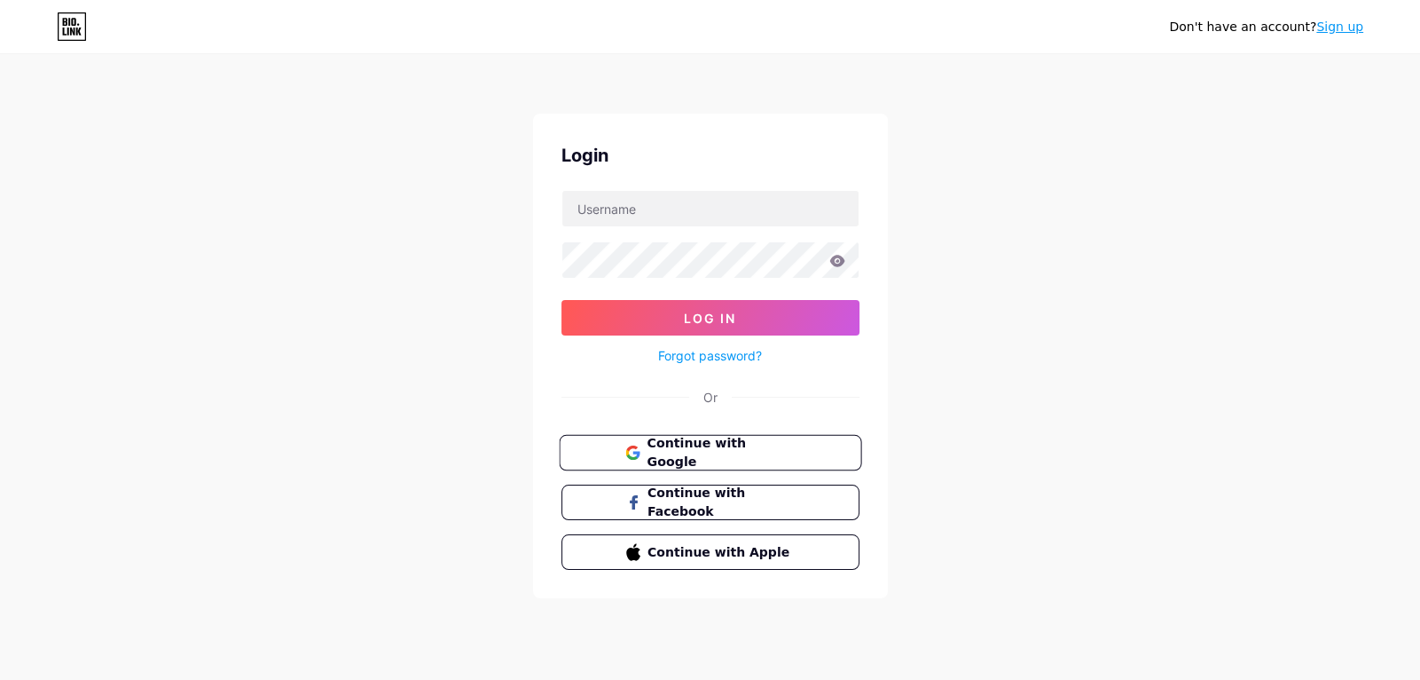 Image resolution: width=1420 pixels, height=680 pixels. What do you see at coordinates (710, 318) in the screenshot?
I see `span: Log In` at bounding box center [710, 318].